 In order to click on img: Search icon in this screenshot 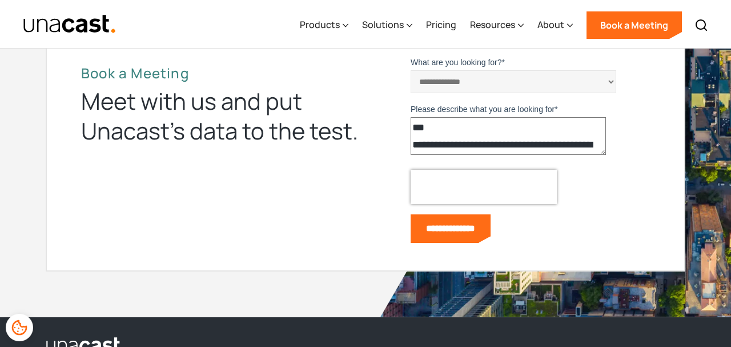, I will do `click(701, 25)`.